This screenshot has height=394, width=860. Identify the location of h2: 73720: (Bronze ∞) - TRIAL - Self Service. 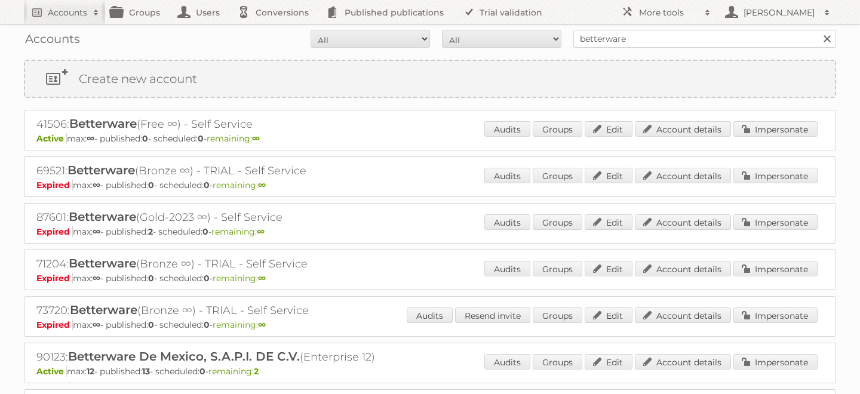
(246, 311).